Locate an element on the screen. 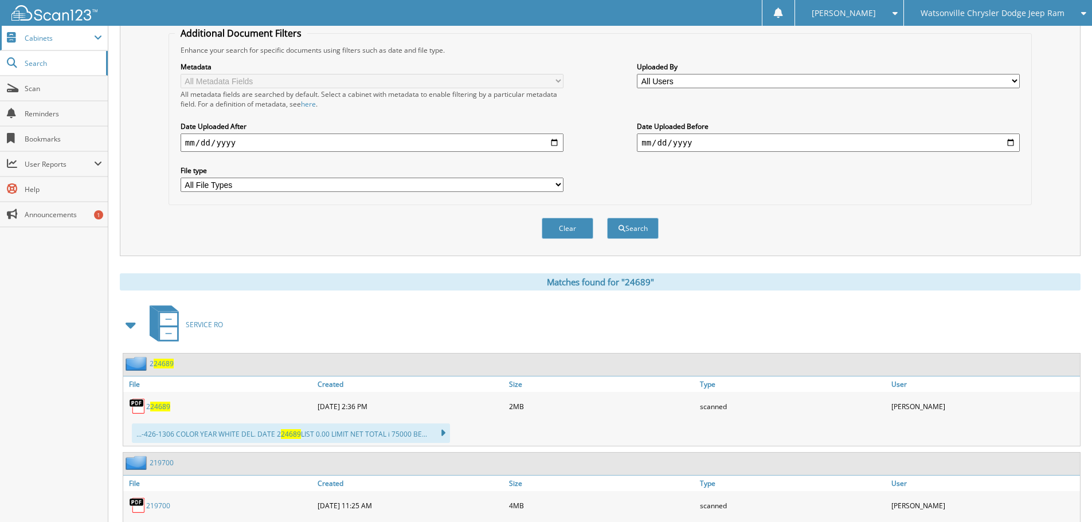 This screenshot has width=1092, height=522. button: Search is located at coordinates (633, 228).